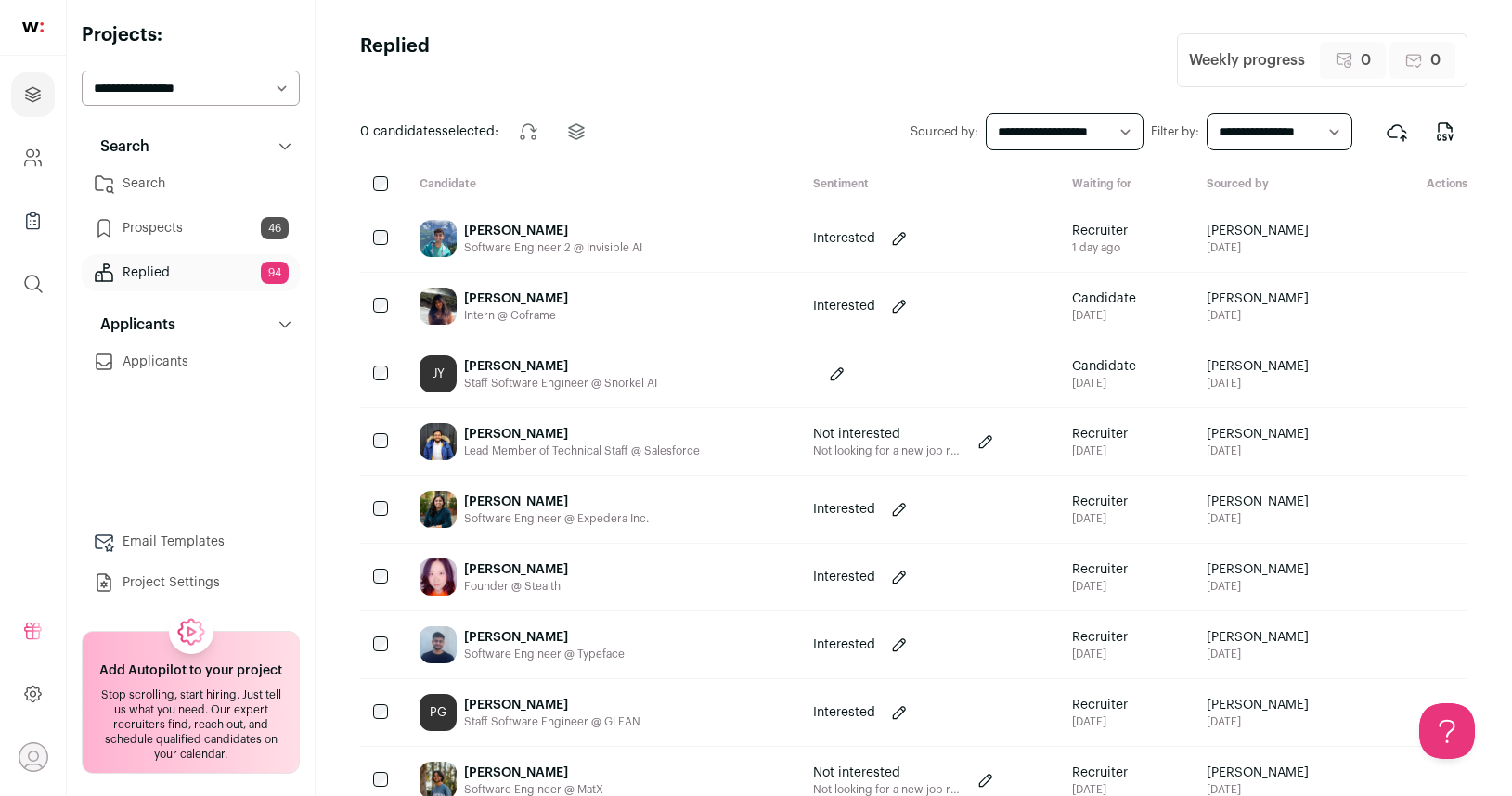 This screenshot has width=1512, height=796. I want to click on div: Candidate, so click(601, 184).